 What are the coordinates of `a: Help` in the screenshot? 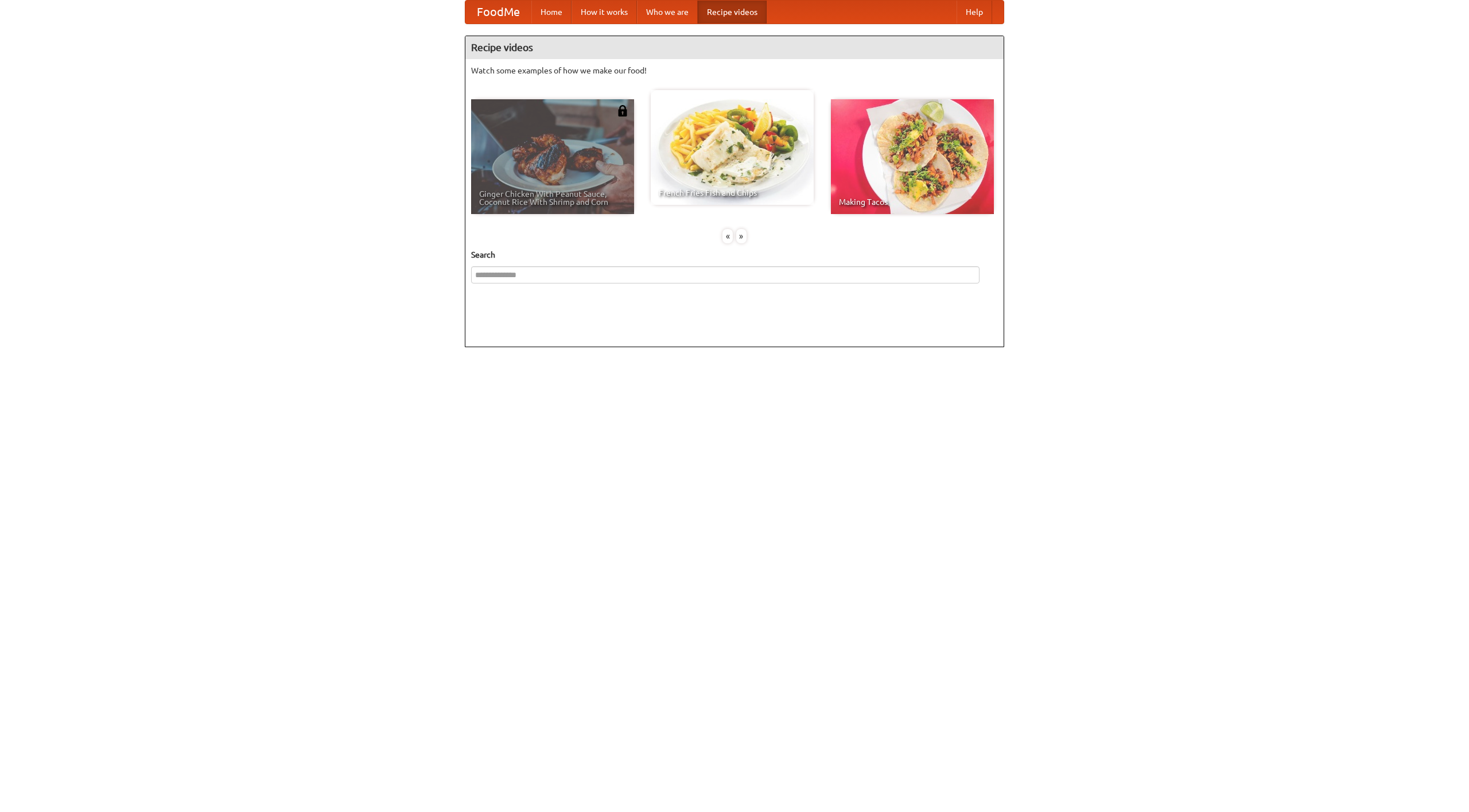 It's located at (974, 12).